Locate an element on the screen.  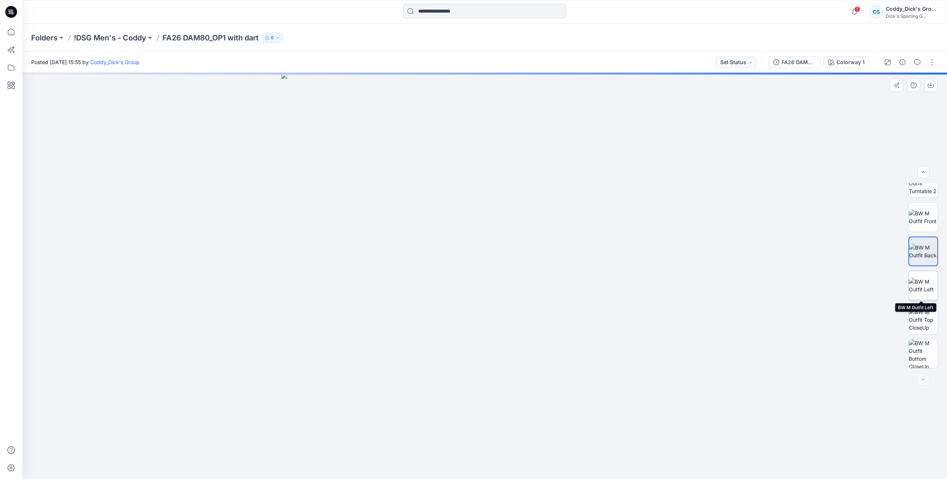
div: FA26 DAM80_OP1 with dart is located at coordinates (798, 62).